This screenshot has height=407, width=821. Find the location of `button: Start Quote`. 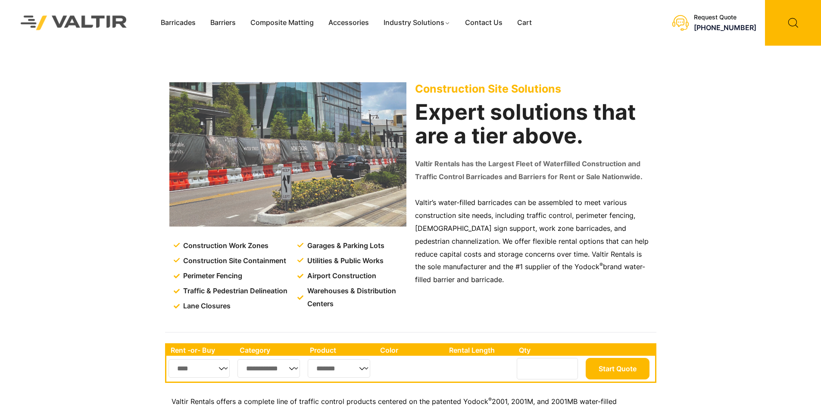

button: Start Quote is located at coordinates (617, 369).